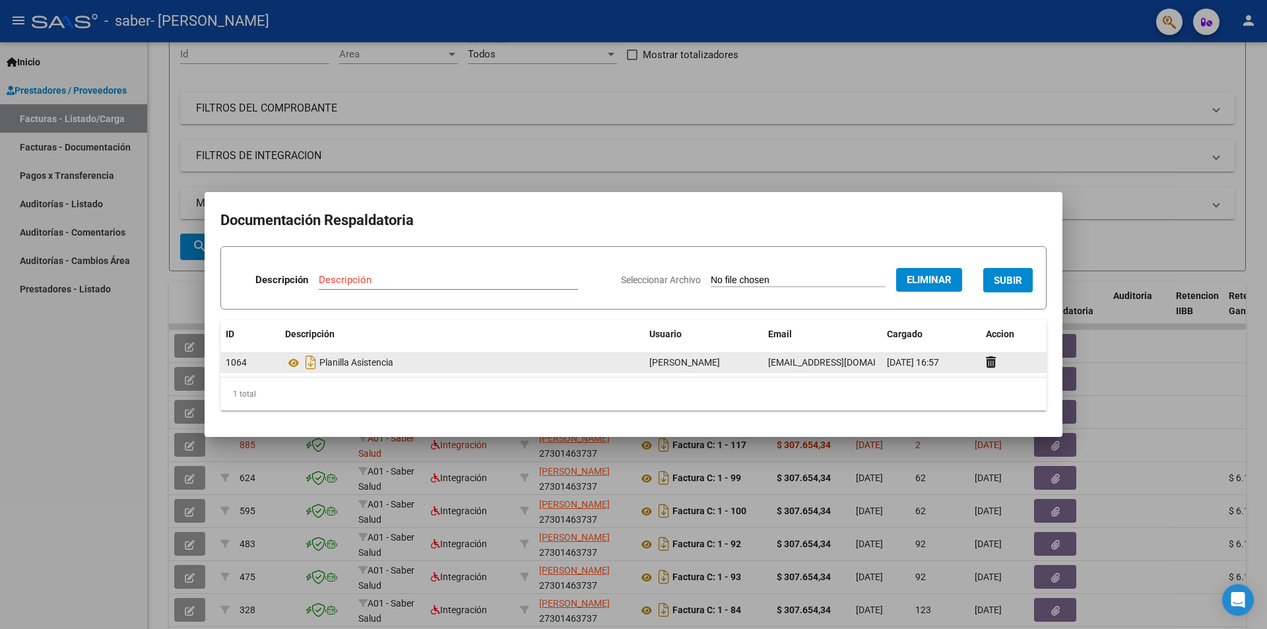 Image resolution: width=1267 pixels, height=629 pixels. What do you see at coordinates (309, 334) in the screenshot?
I see `span: Descripción` at bounding box center [309, 334].